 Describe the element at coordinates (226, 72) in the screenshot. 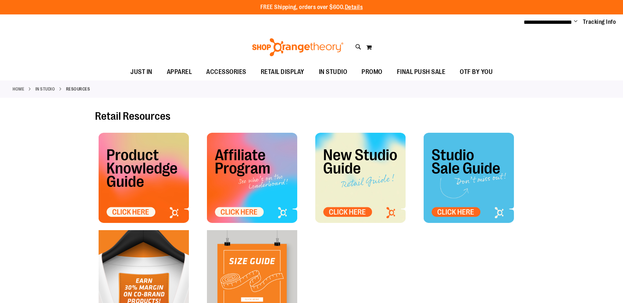

I see `span: ACCESSORIES` at that location.